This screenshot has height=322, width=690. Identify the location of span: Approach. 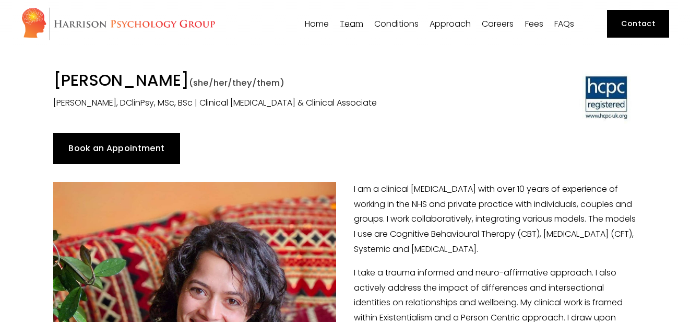
(450, 24).